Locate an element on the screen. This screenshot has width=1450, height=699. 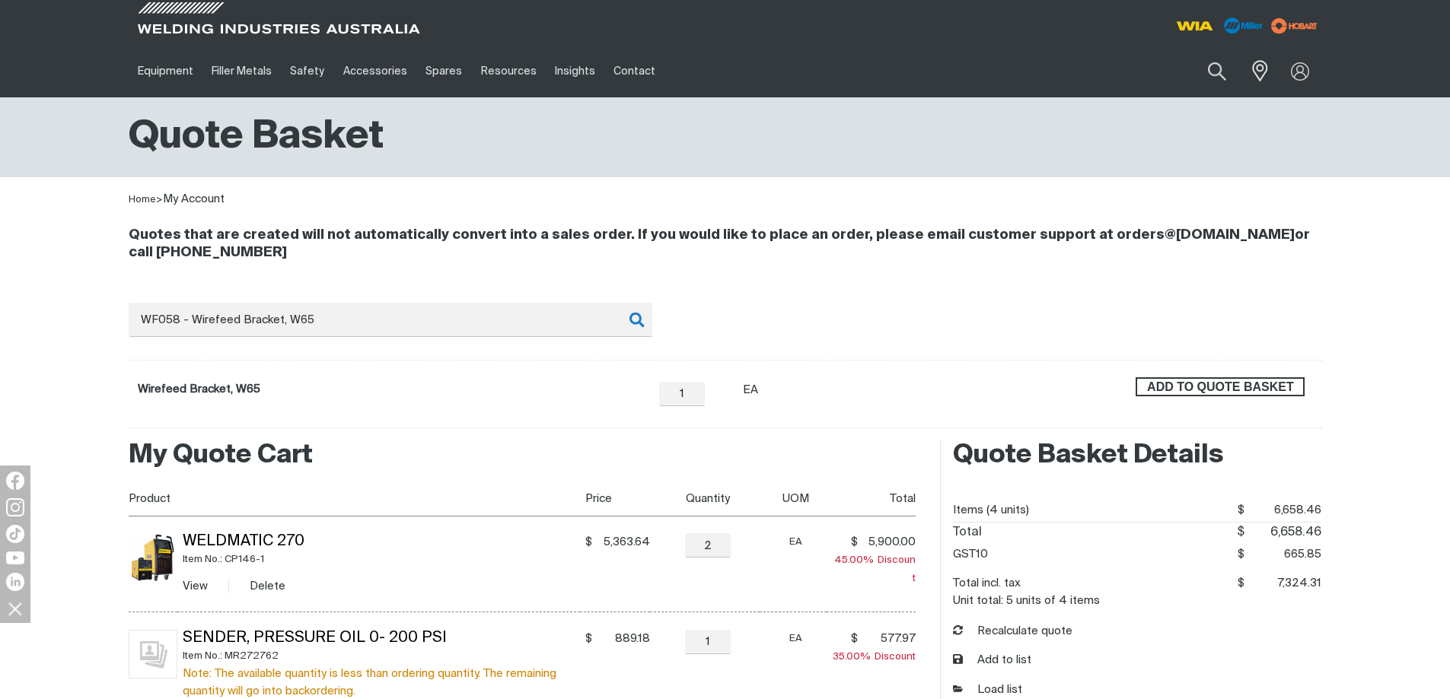
dt: Total is located at coordinates (967, 533).